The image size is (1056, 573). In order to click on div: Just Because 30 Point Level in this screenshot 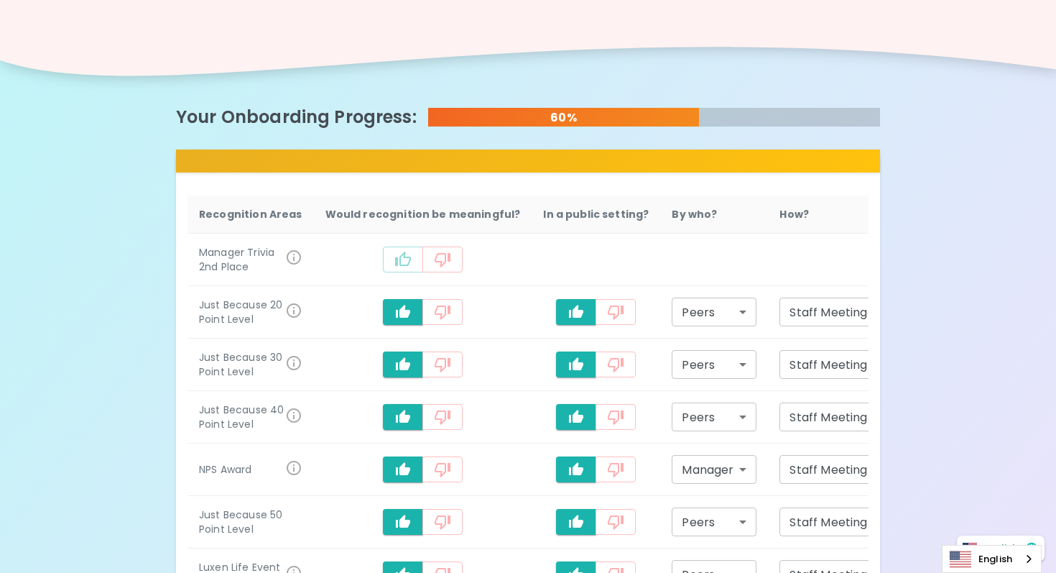, I will do `click(242, 364)`.